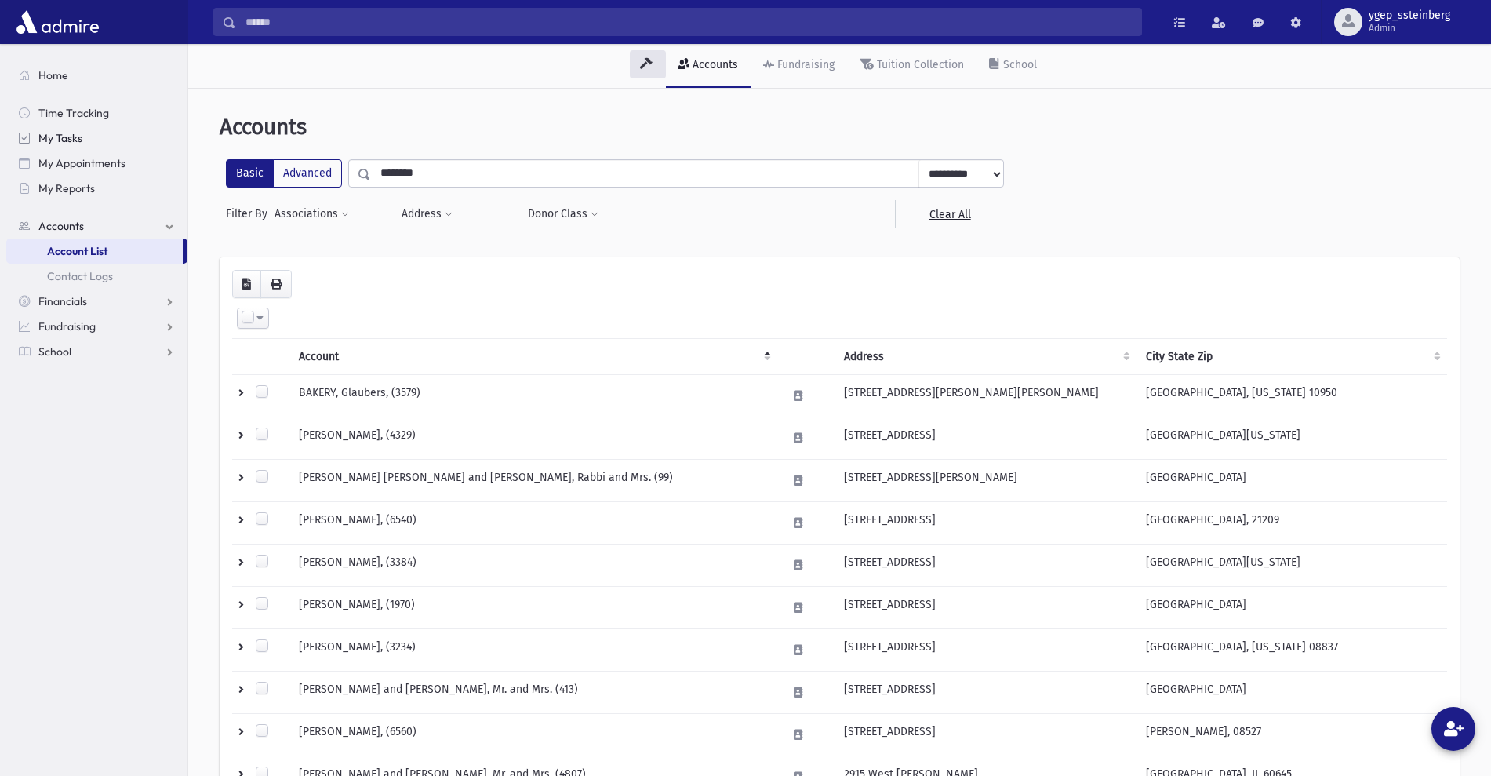 The height and width of the screenshot is (776, 1491). What do you see at coordinates (1410, 28) in the screenshot?
I see `span: Admin` at bounding box center [1410, 28].